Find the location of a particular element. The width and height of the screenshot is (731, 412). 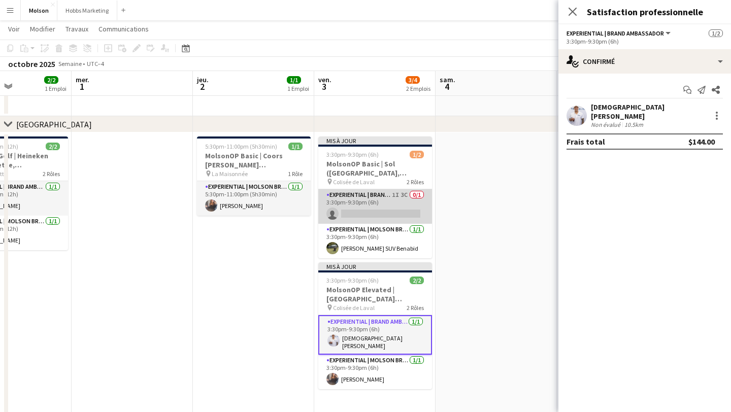

span: ven. is located at coordinates (325, 80).